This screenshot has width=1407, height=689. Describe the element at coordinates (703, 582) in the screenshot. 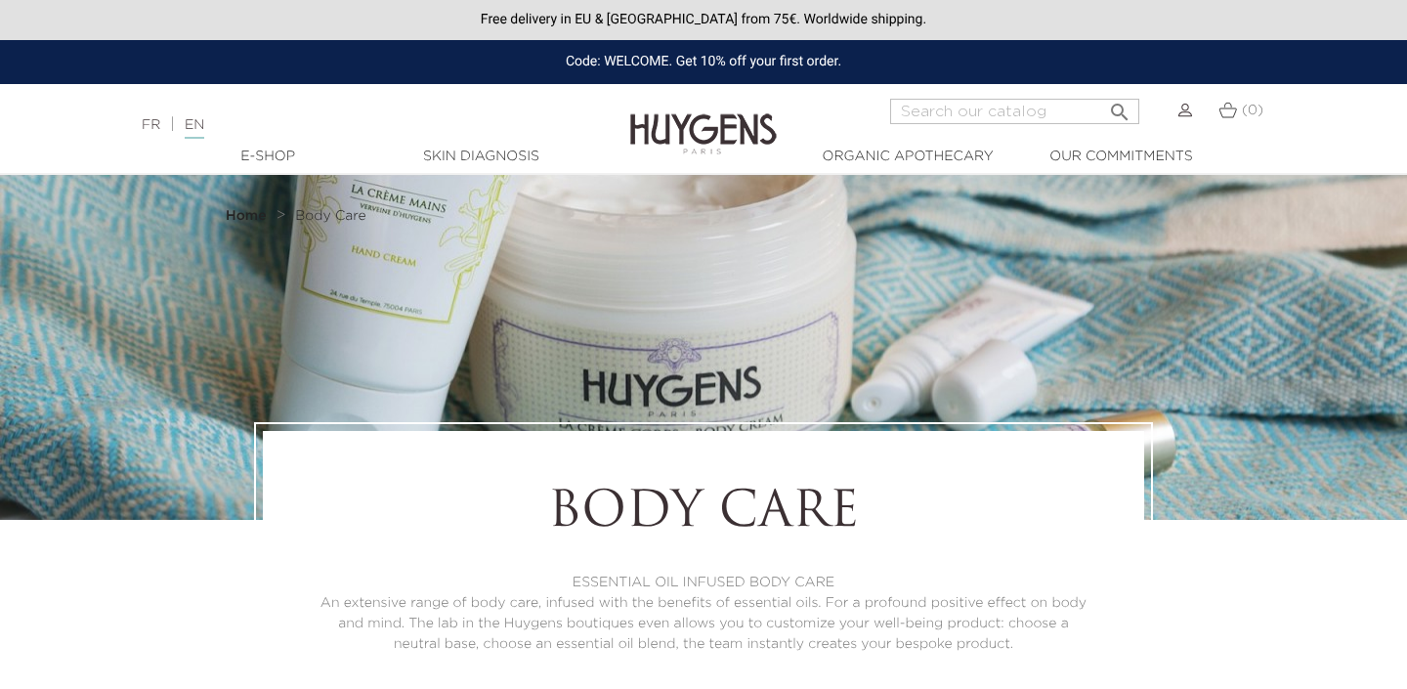

I see `p: ESSENTIAL OIL INFUSED BODY CARE` at that location.